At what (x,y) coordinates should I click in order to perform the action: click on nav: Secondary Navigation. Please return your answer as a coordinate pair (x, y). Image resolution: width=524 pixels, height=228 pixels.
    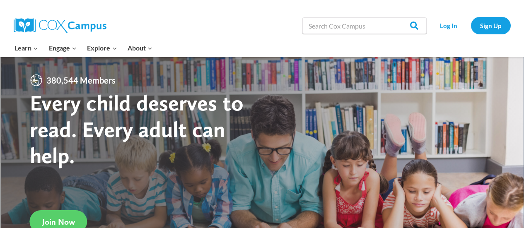
    Looking at the image, I should click on (471, 25).